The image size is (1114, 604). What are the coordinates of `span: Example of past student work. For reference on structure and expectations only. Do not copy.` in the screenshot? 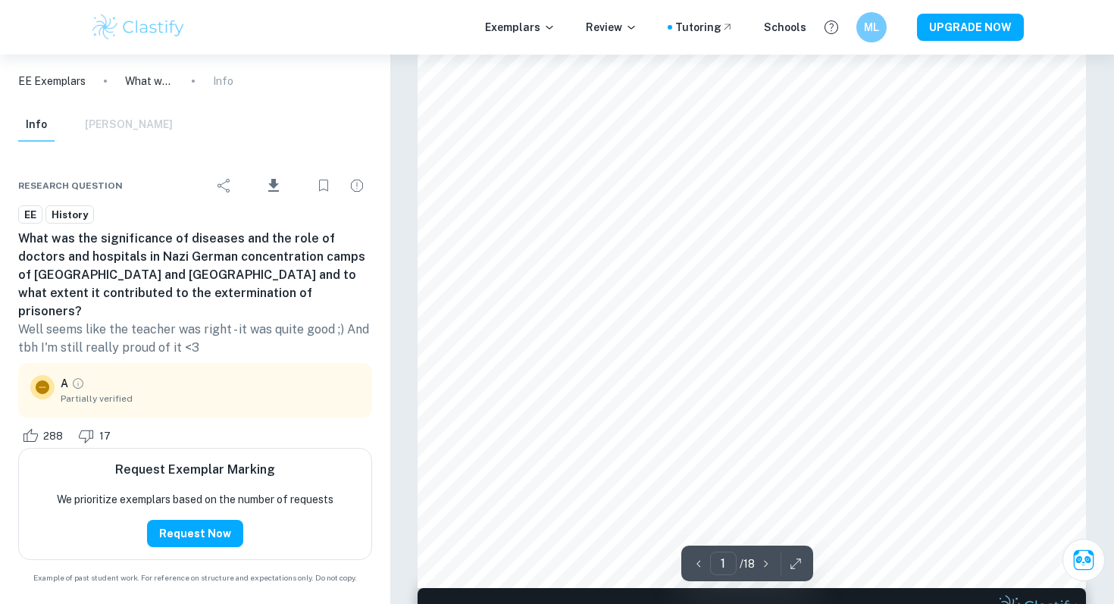 It's located at (195, 578).